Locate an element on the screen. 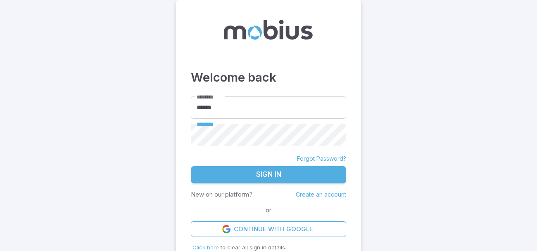 The width and height of the screenshot is (537, 251). button: Sign In is located at coordinates (268, 175).